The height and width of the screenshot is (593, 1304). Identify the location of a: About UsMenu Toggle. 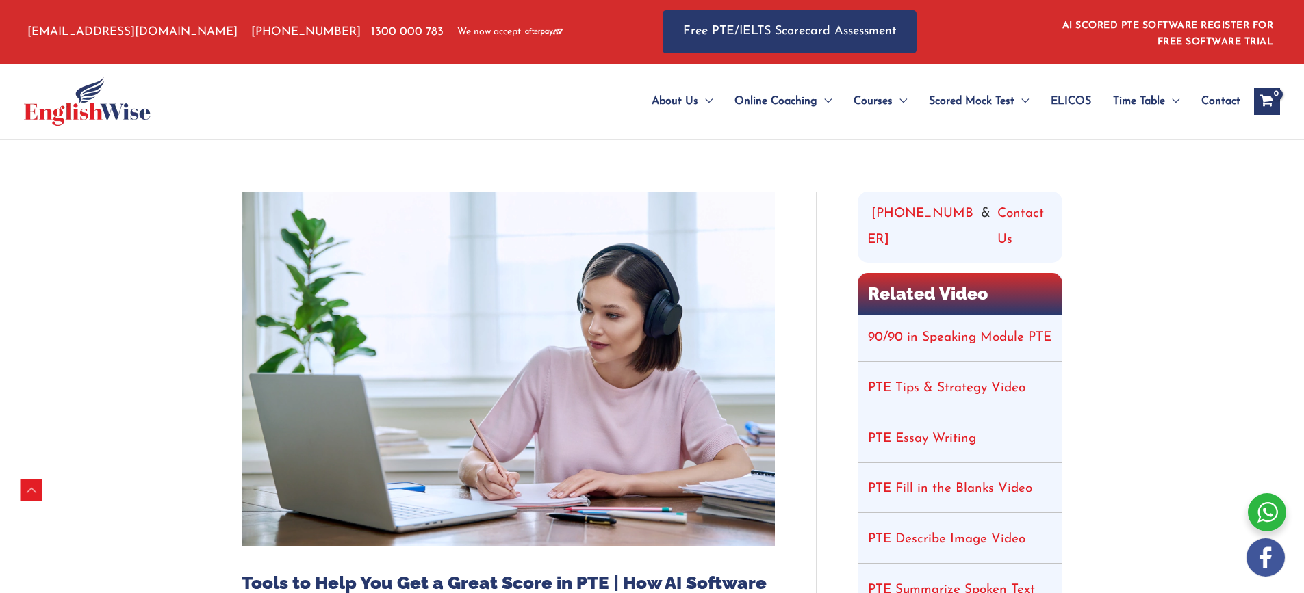
(682, 101).